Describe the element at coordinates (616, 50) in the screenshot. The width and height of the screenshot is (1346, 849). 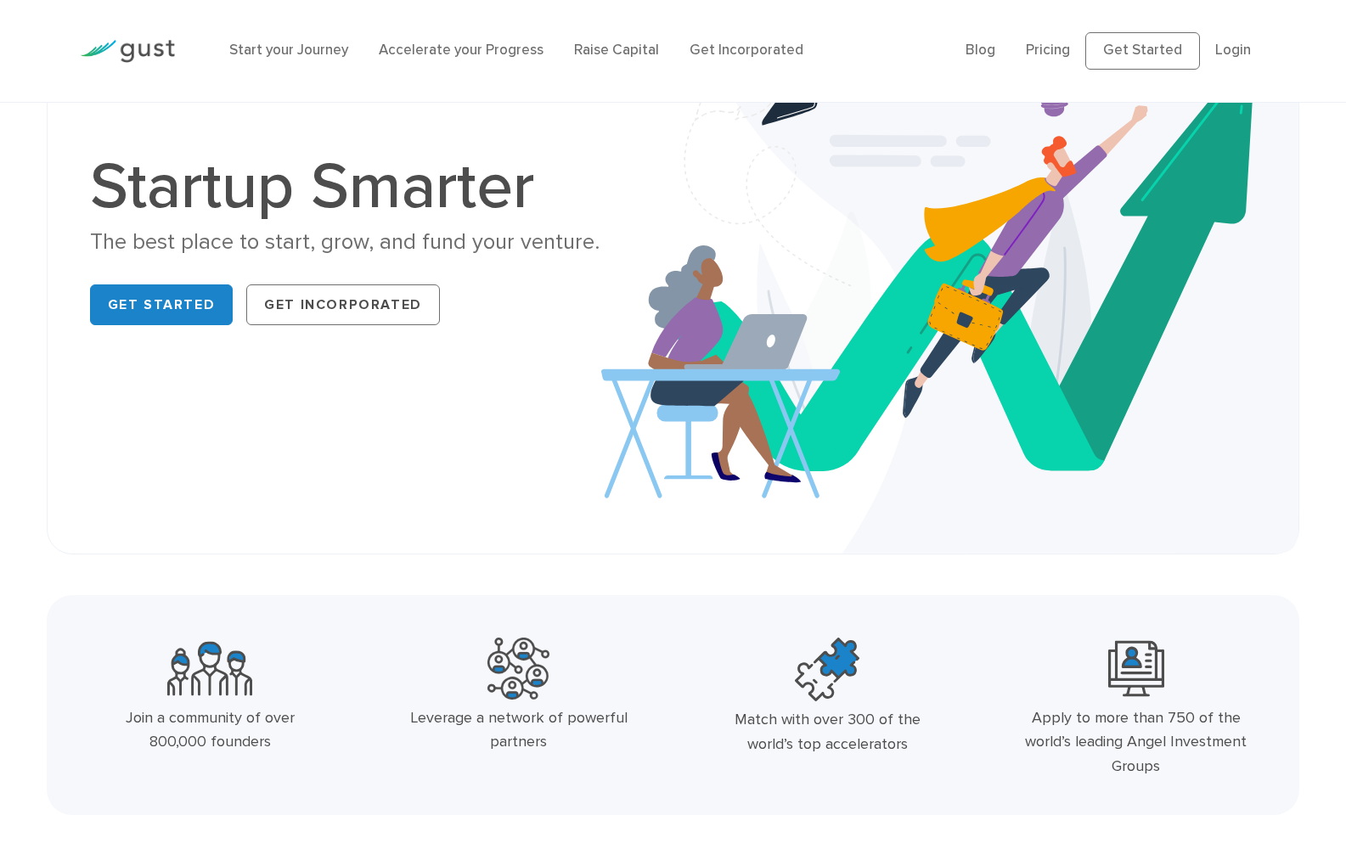
I see `a: Raise Capital` at that location.